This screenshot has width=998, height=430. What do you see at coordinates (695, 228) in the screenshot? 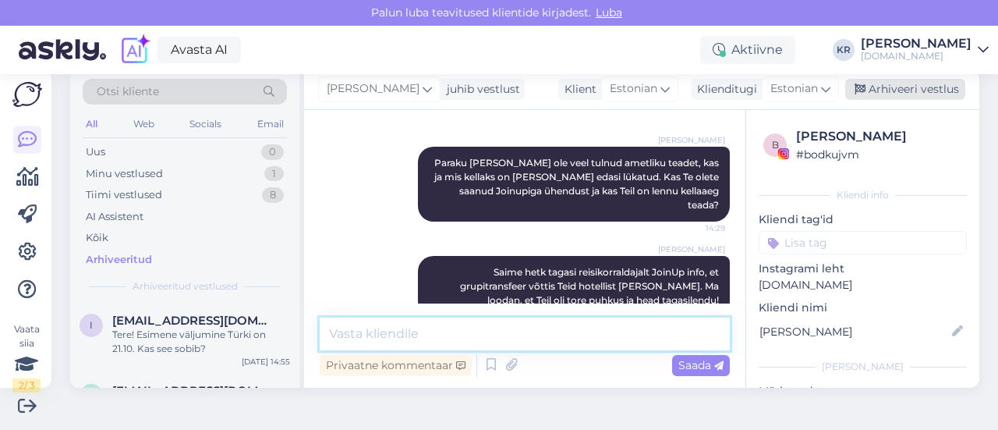
I see `span: 14:29` at bounding box center [695, 228].